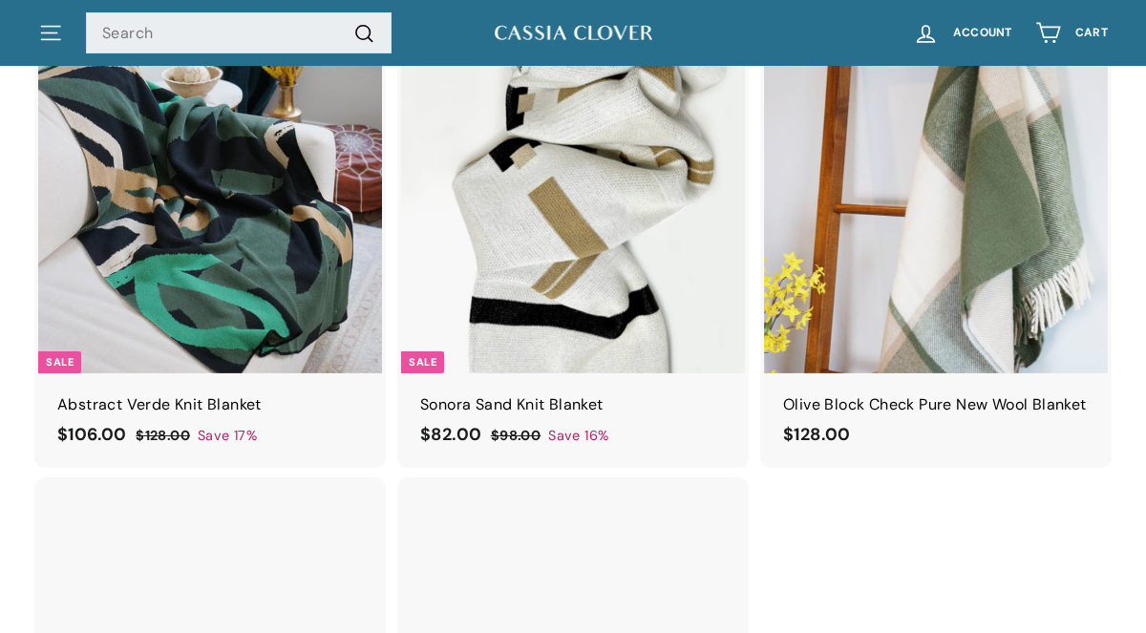 This screenshot has height=633, width=1146. Describe the element at coordinates (210, 405) in the screenshot. I see `div: Abstract Verde Knit Blanket` at that location.